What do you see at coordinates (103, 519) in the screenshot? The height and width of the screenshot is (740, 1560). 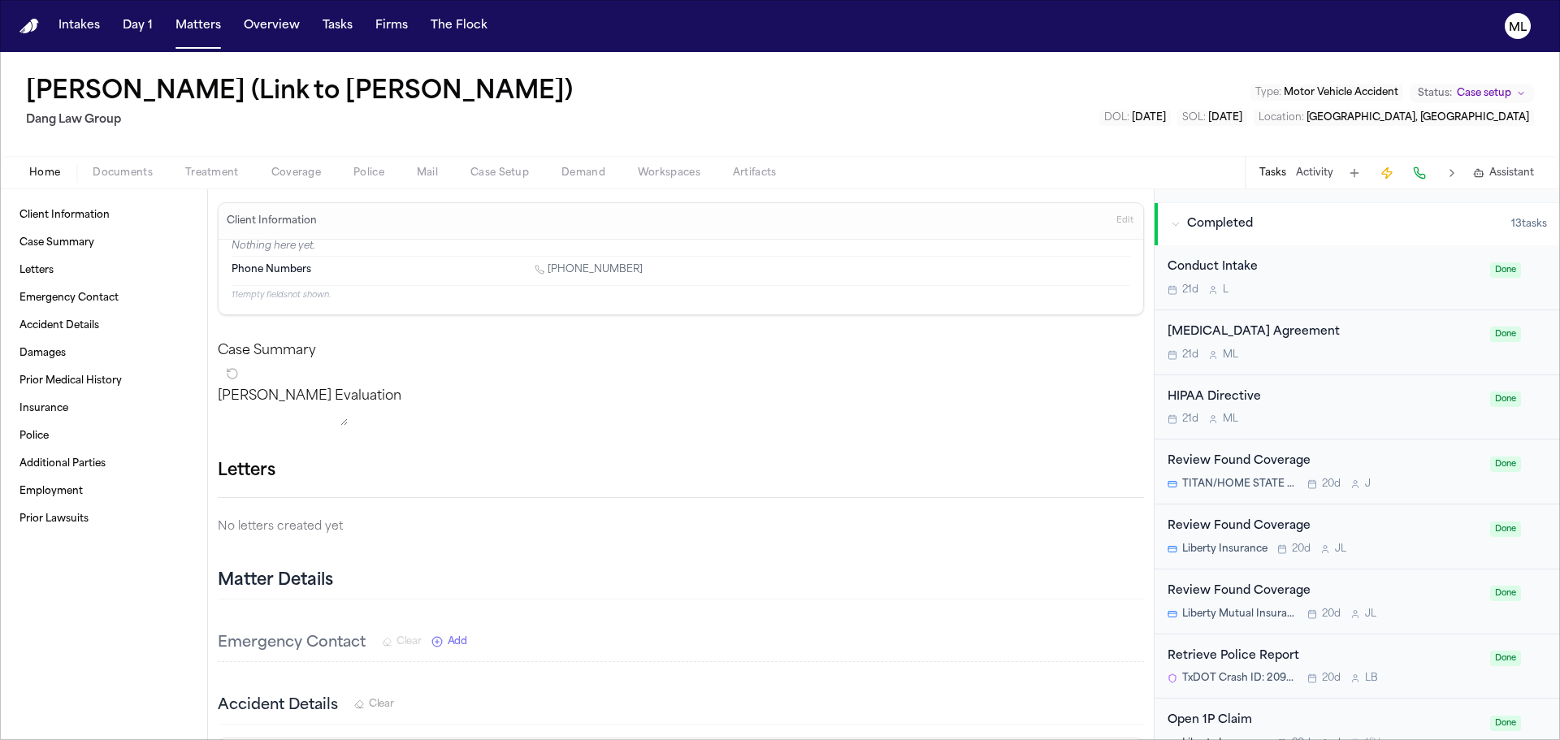 I see `a: Prior Lawsuits` at bounding box center [103, 519].